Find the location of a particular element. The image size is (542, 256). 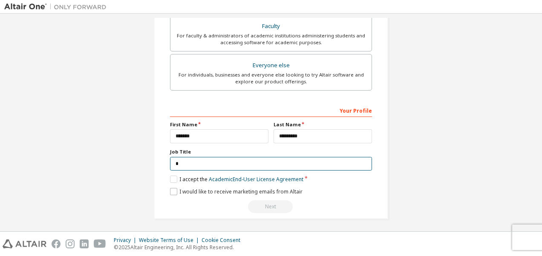

div: Faculty is located at coordinates (271, 26).